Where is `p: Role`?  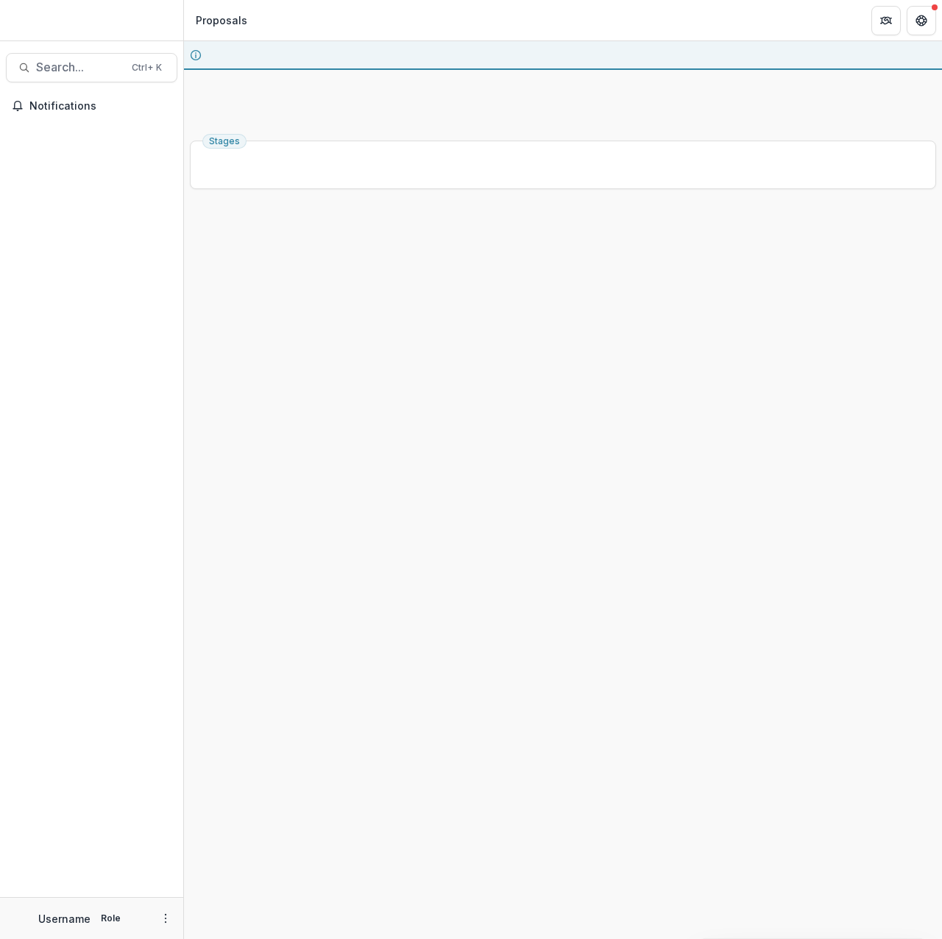 p: Role is located at coordinates (110, 918).